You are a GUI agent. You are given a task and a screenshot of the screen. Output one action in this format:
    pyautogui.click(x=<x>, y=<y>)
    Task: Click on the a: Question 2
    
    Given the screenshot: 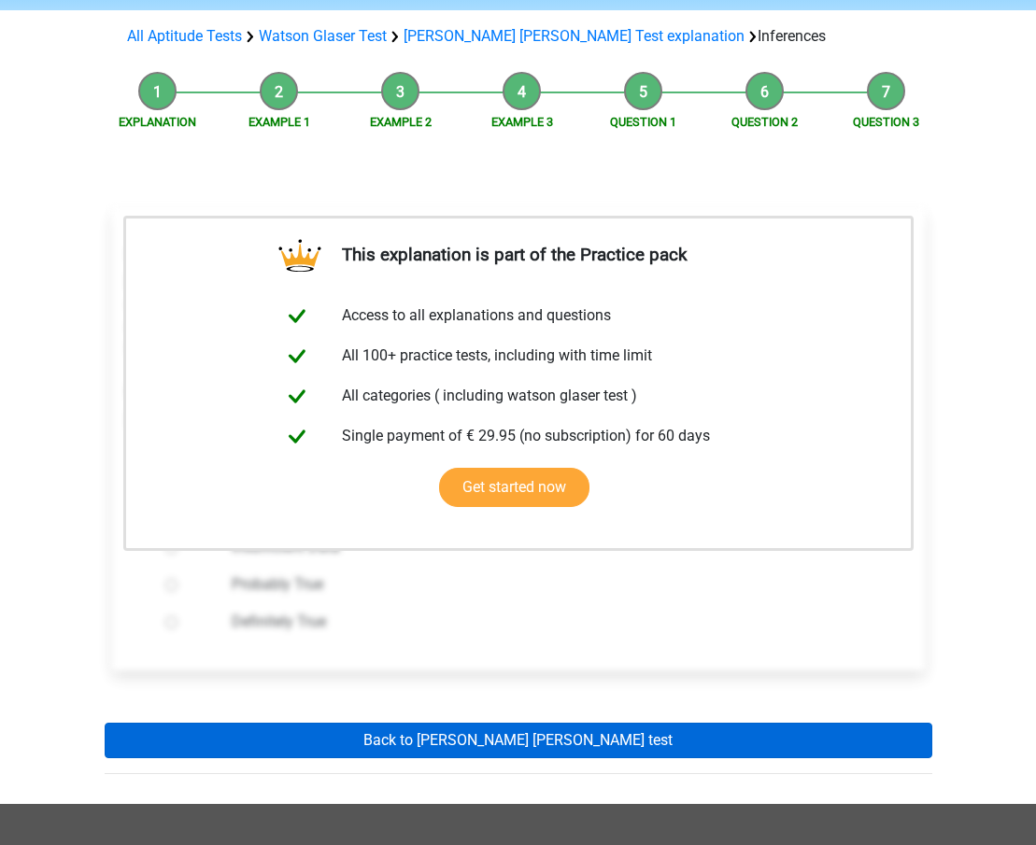 What is the action you would take?
    pyautogui.click(x=764, y=121)
    